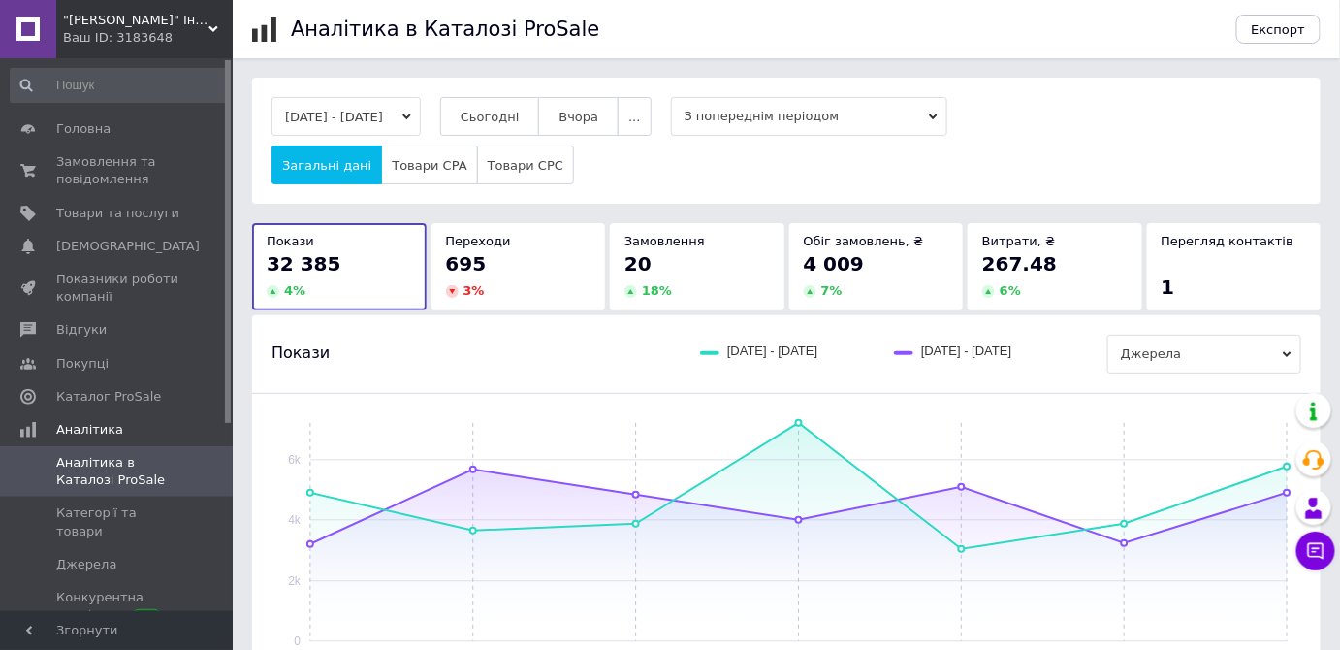 The height and width of the screenshot is (650, 1340). Describe the element at coordinates (578, 116) in the screenshot. I see `span: Вчора` at that location.